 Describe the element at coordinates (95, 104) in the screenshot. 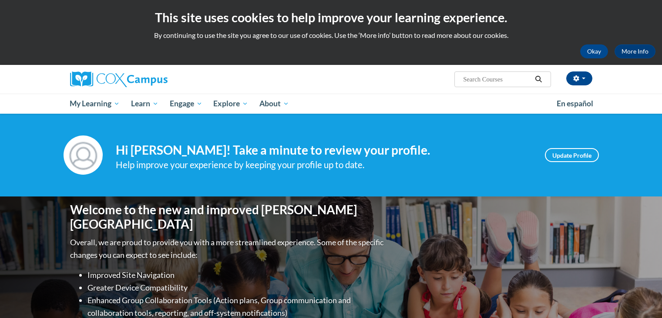

I see `a: My Learning` at that location.